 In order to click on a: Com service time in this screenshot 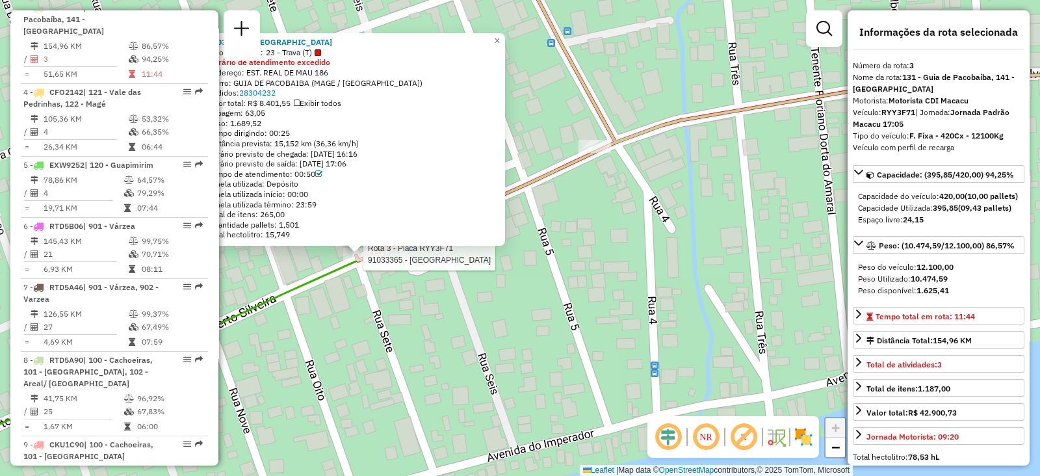, I will do `click(318, 174)`.